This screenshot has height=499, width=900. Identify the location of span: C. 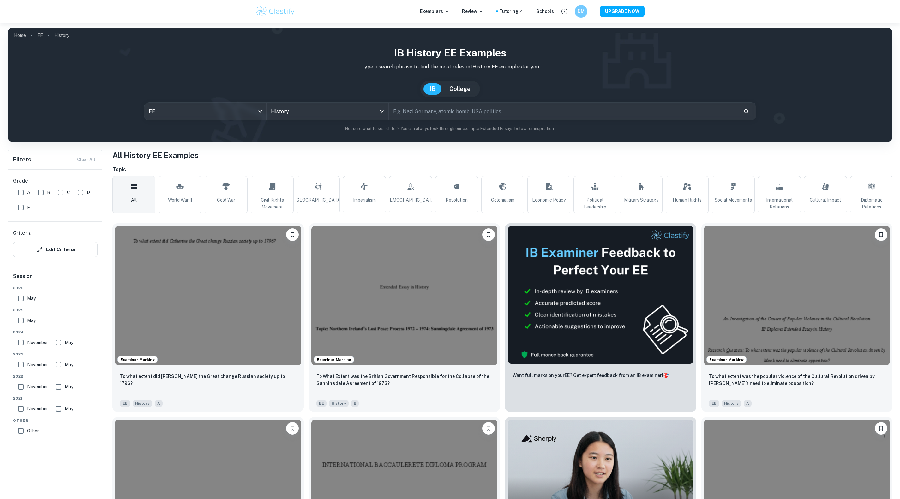
(68, 193).